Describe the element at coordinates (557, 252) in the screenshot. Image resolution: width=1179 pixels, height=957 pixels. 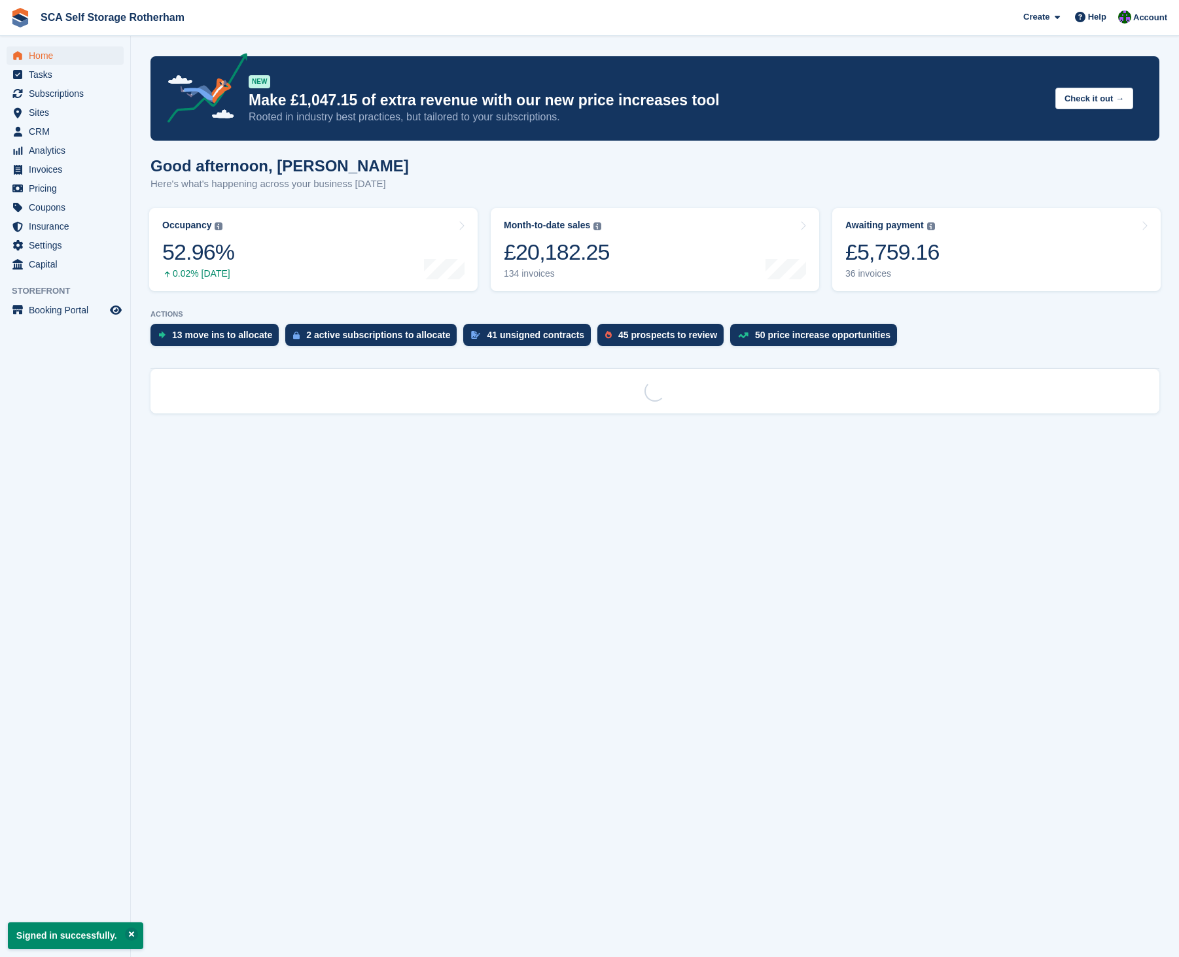
I see `div: £20,182.25` at that location.